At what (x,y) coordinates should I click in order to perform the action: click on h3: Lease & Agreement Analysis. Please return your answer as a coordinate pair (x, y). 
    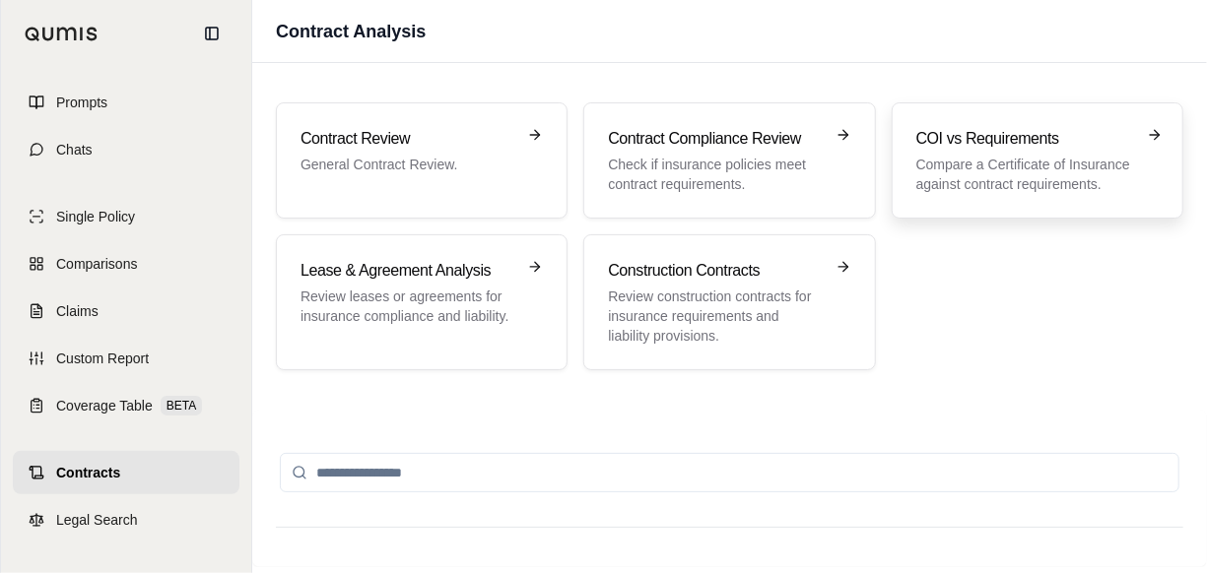
    Looking at the image, I should click on (408, 271).